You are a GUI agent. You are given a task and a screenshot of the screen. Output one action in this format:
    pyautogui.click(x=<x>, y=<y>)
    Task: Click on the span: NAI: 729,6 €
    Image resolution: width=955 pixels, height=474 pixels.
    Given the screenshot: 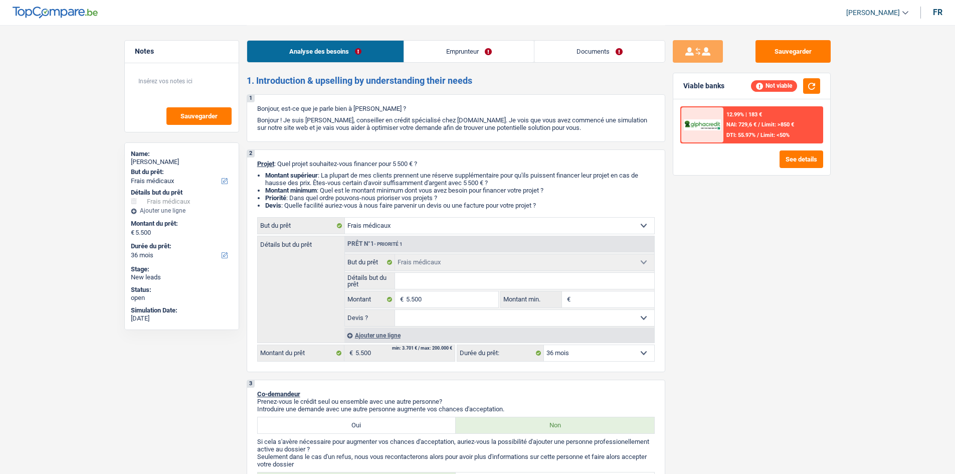 What is the action you would take?
    pyautogui.click(x=742, y=124)
    